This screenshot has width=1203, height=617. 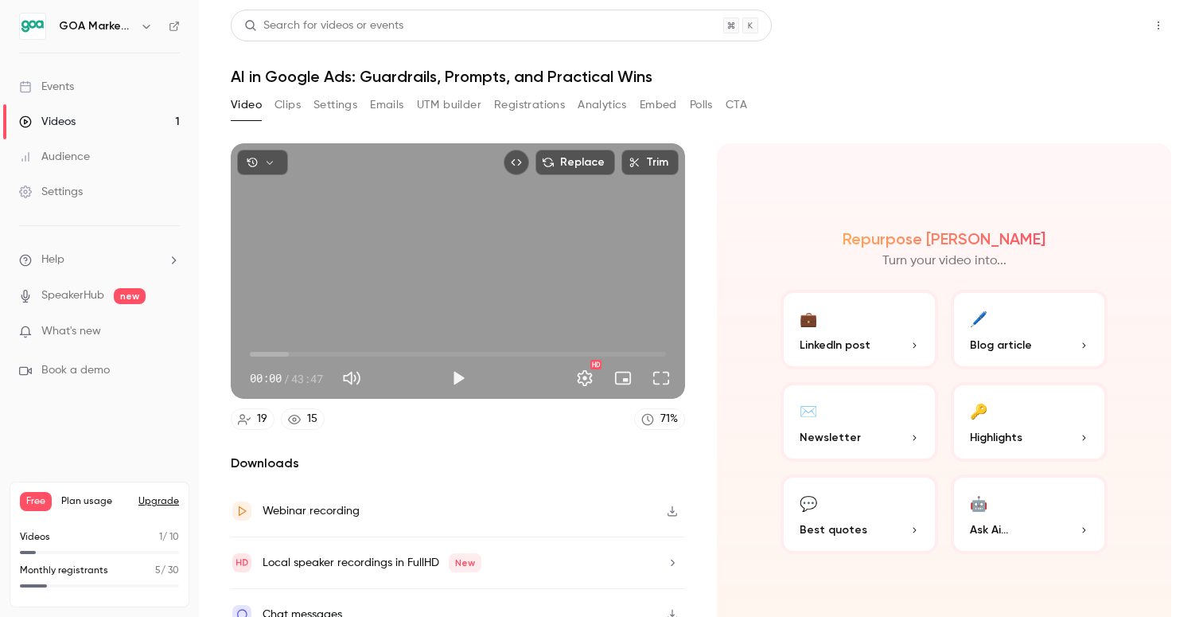 I want to click on button: 💬Best quotes, so click(x=859, y=514).